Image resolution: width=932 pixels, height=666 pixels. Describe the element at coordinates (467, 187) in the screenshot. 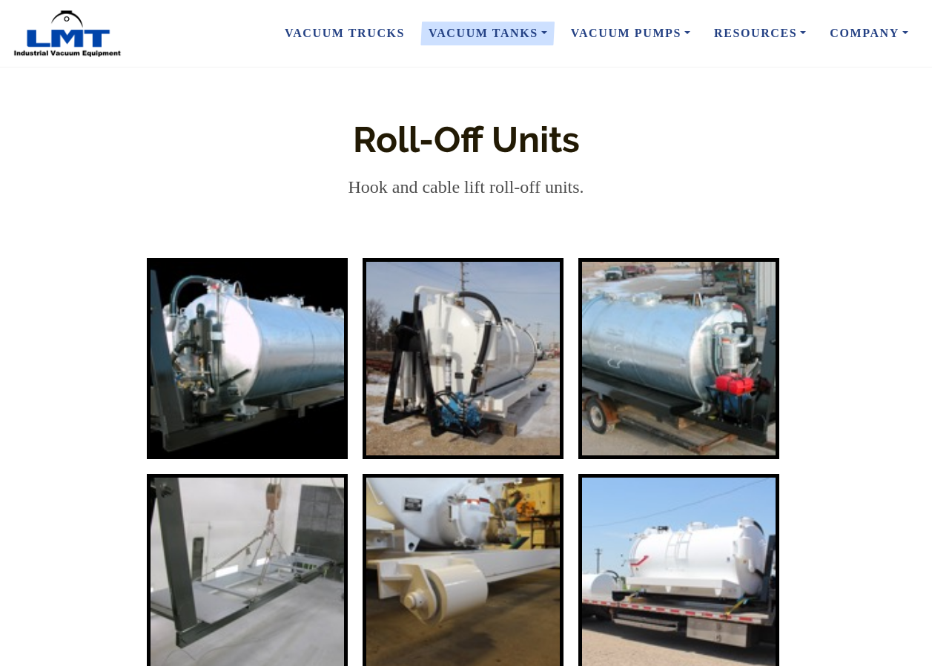

I see `div: Hook and cable lift roll-off units.` at that location.